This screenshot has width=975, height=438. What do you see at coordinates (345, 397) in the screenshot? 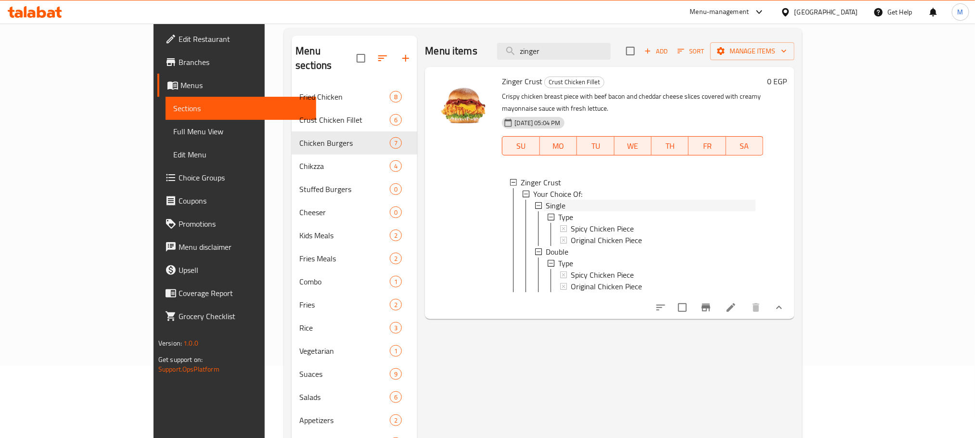
I see `div: Salads` at bounding box center [345, 397].